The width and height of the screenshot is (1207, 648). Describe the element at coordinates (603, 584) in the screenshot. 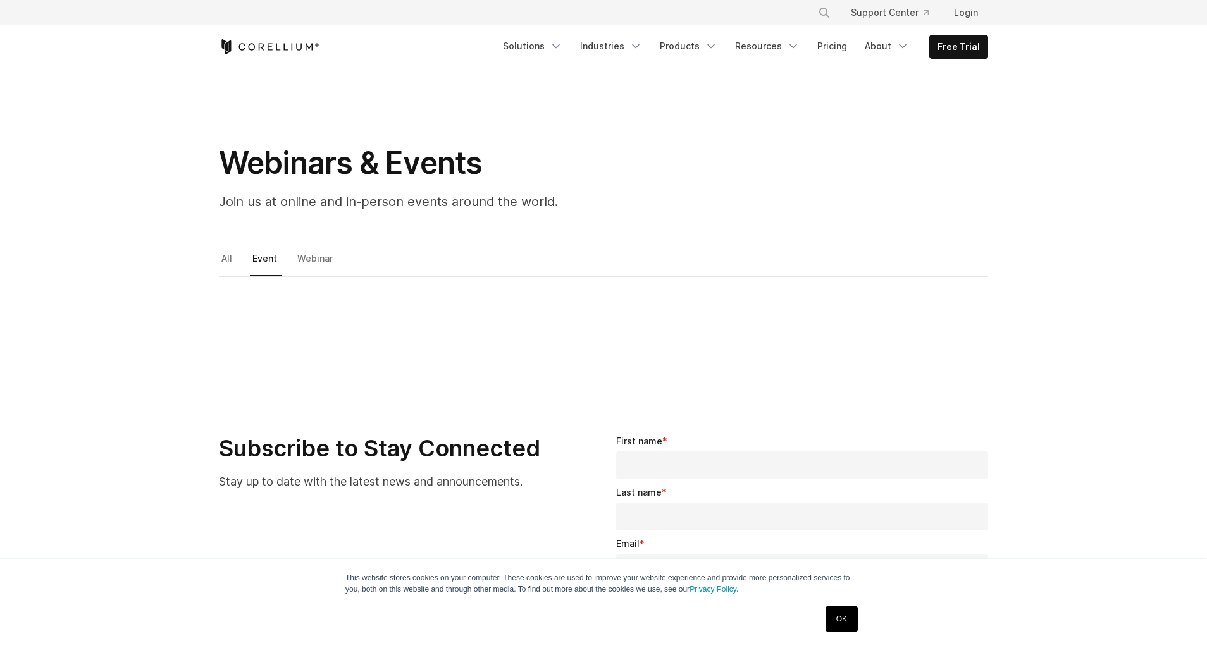

I see `p: This website stores cookies on your computer. These cookies are used to improve your website expe...` at that location.